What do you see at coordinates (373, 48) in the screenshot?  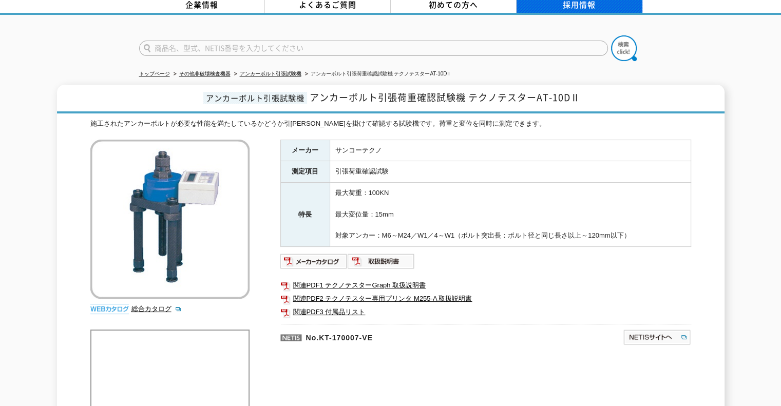 I see `input: 商品名、型式、NETIS番号を入力してください` at bounding box center [373, 48].